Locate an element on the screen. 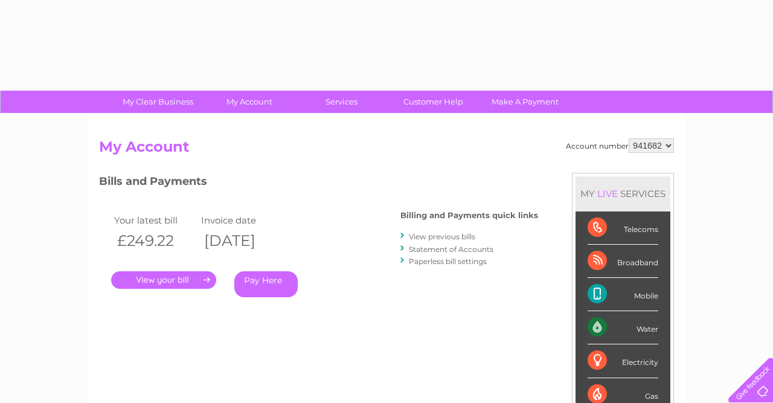 The image size is (773, 403). h2: My Account is located at coordinates (387, 150).